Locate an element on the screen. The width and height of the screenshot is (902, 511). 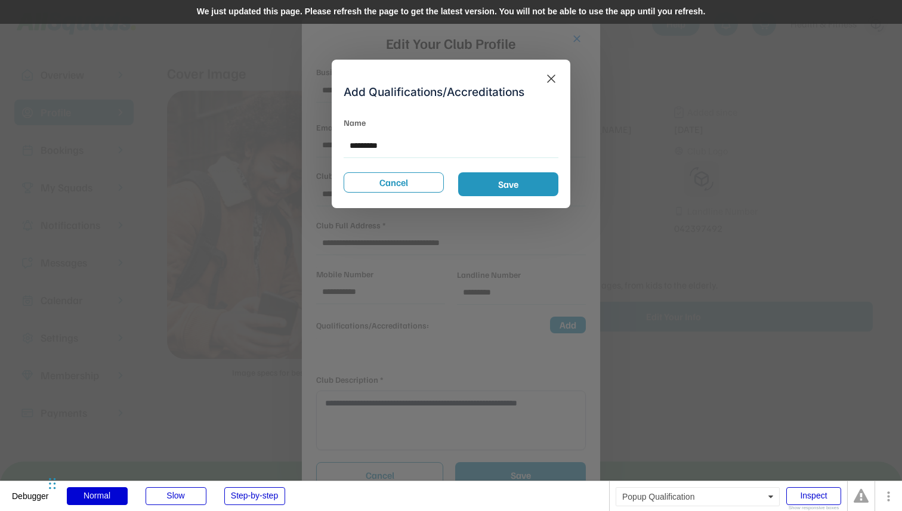
div: Name is located at coordinates (354, 122).